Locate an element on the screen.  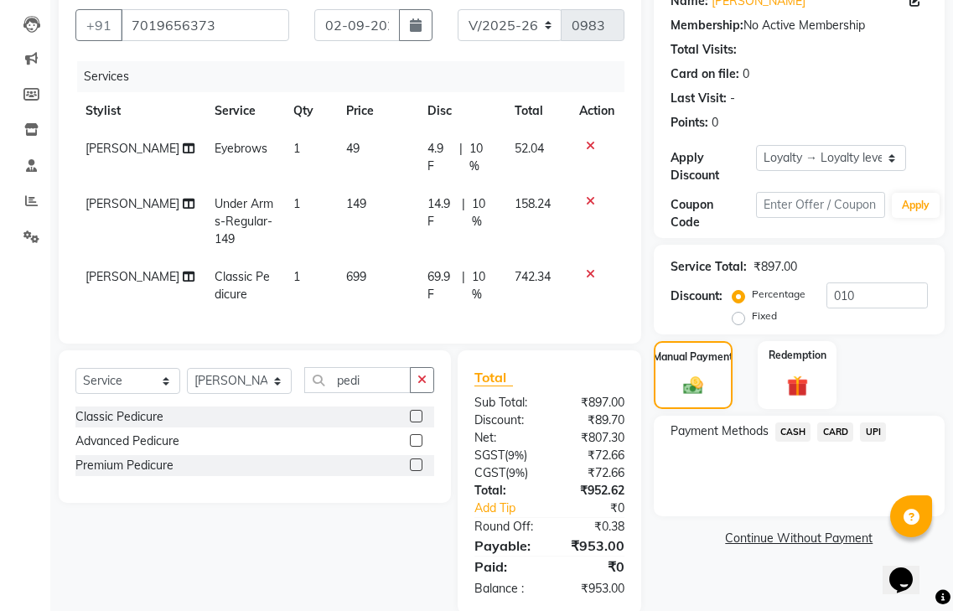
div: Coupon Code is located at coordinates (713, 214).